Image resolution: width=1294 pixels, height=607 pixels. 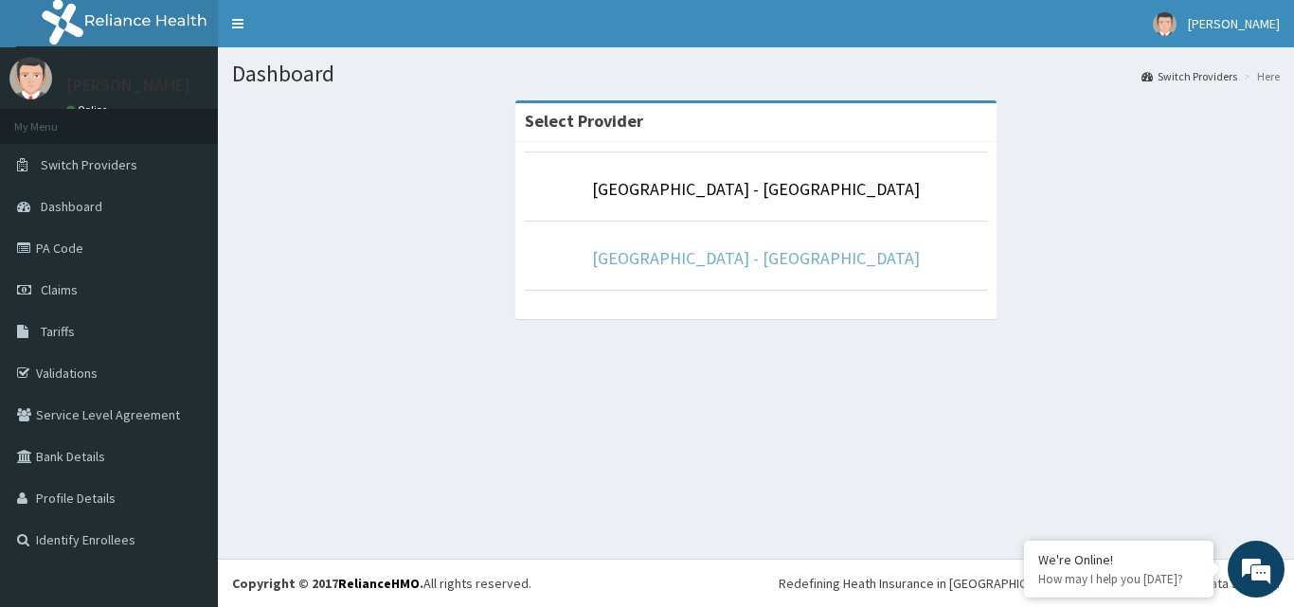 What do you see at coordinates (89, 110) in the screenshot?
I see `a: Online` at bounding box center [89, 110].